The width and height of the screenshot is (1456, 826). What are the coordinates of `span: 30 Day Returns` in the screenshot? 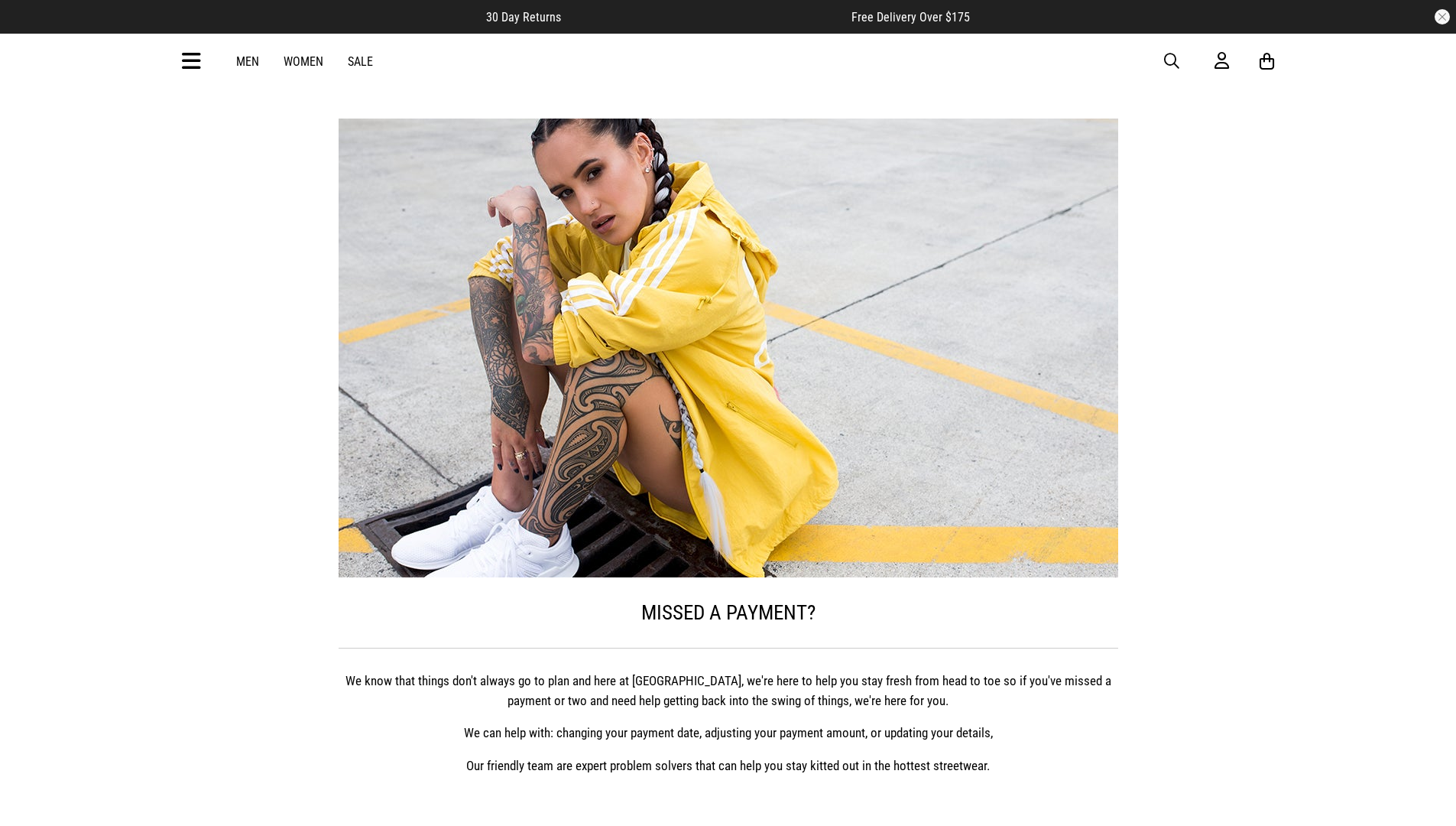 It's located at (523, 17).